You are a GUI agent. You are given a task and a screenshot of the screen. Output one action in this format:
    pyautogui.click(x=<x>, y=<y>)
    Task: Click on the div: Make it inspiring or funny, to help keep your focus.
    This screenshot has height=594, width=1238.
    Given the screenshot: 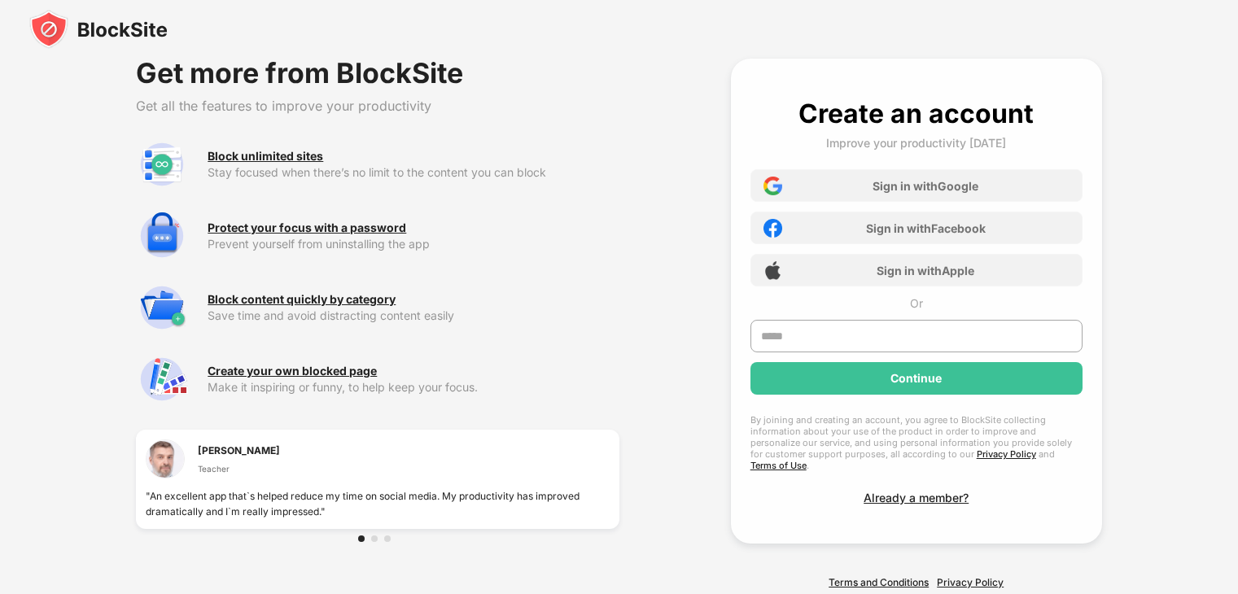 What is the action you would take?
    pyautogui.click(x=413, y=388)
    